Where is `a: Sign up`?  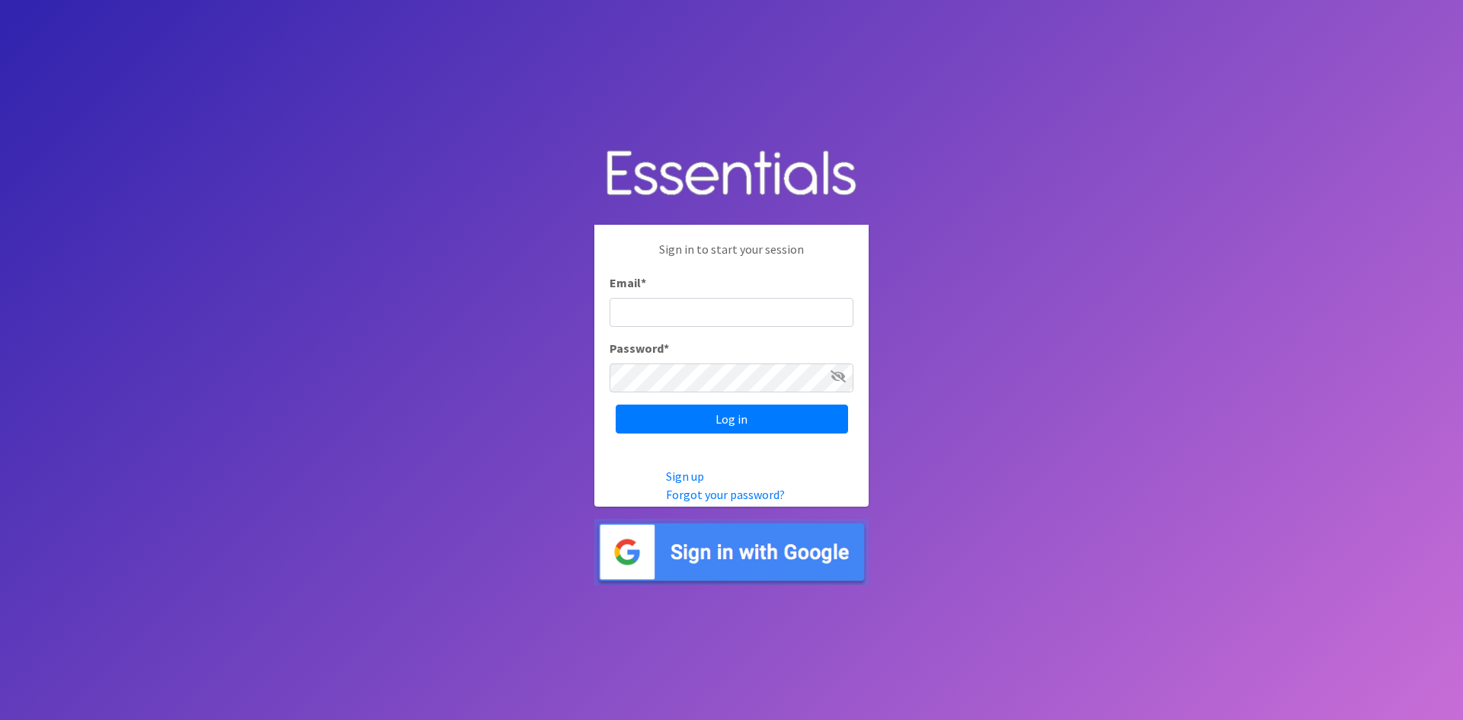
a: Sign up is located at coordinates (685, 476).